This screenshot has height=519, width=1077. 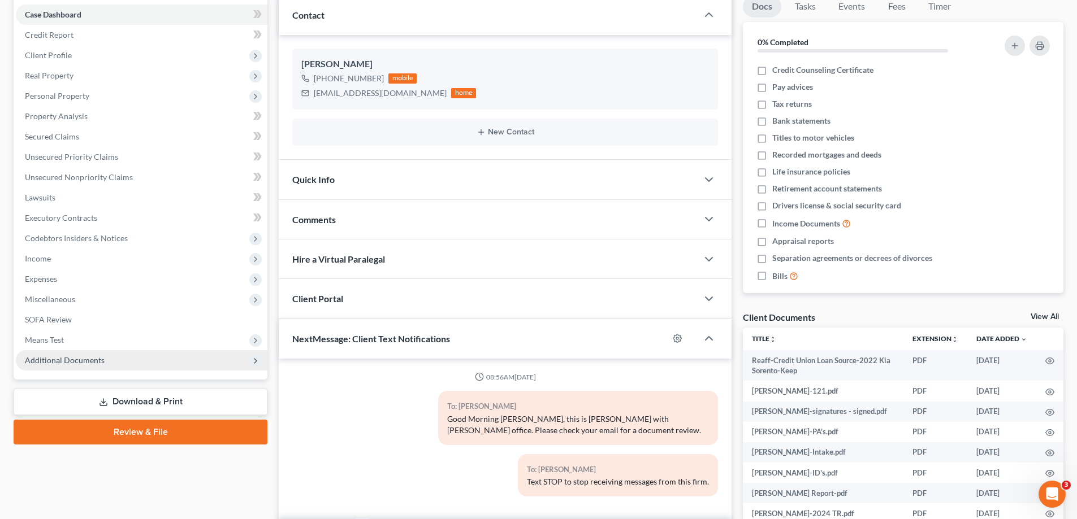 What do you see at coordinates (49, 75) in the screenshot?
I see `span: Real Property` at bounding box center [49, 75].